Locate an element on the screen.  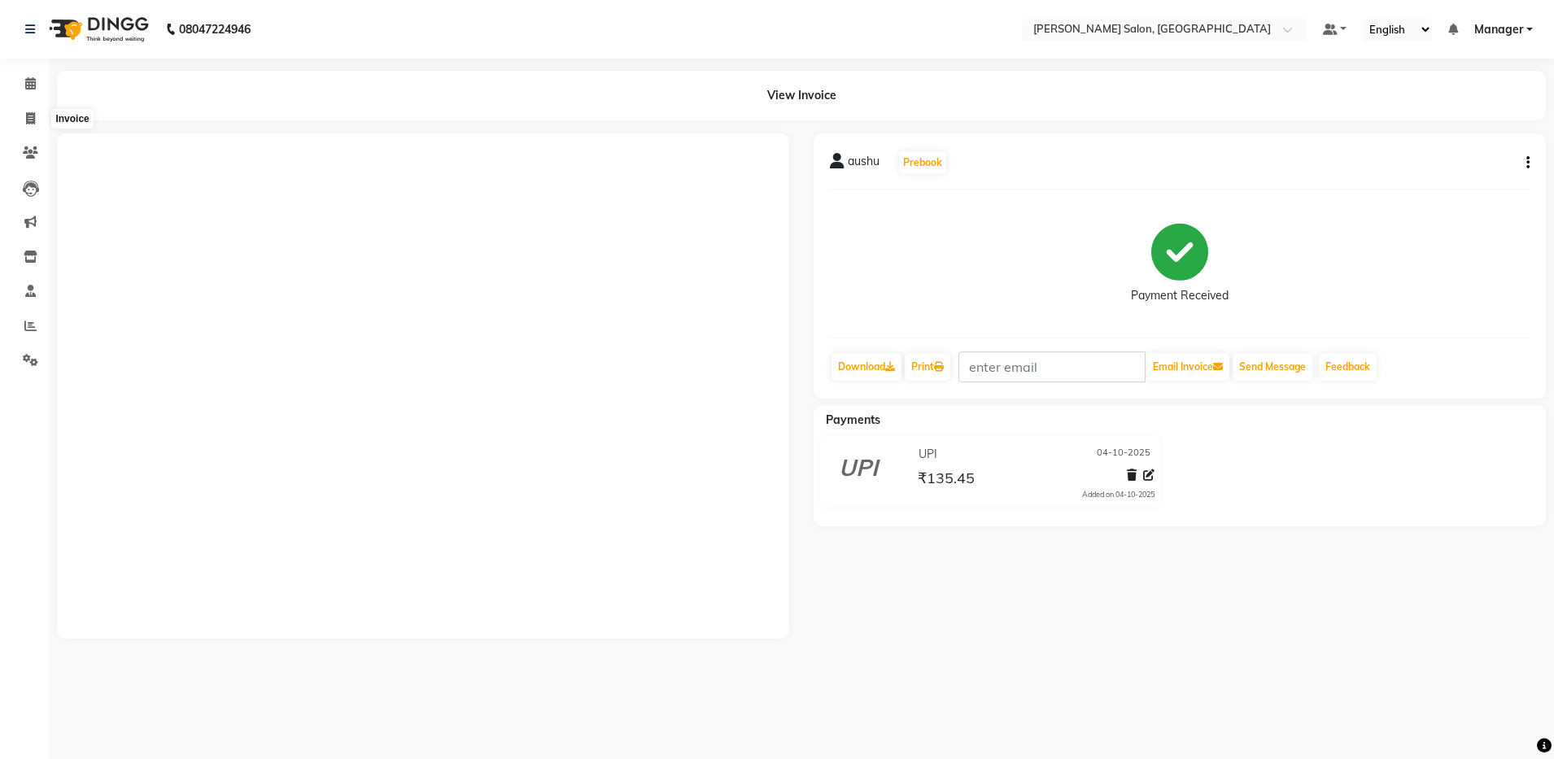
img: logo is located at coordinates (97, 29).